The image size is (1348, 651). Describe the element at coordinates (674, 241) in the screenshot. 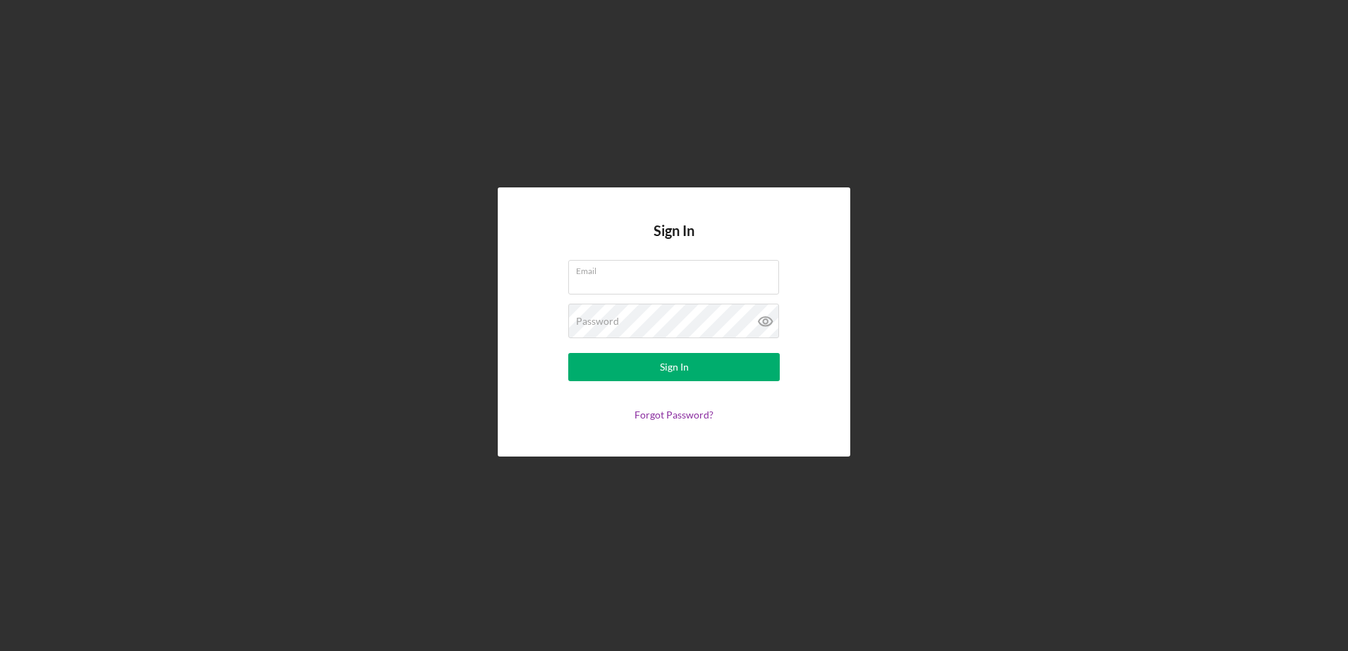

I see `h4: Sign In` at that location.